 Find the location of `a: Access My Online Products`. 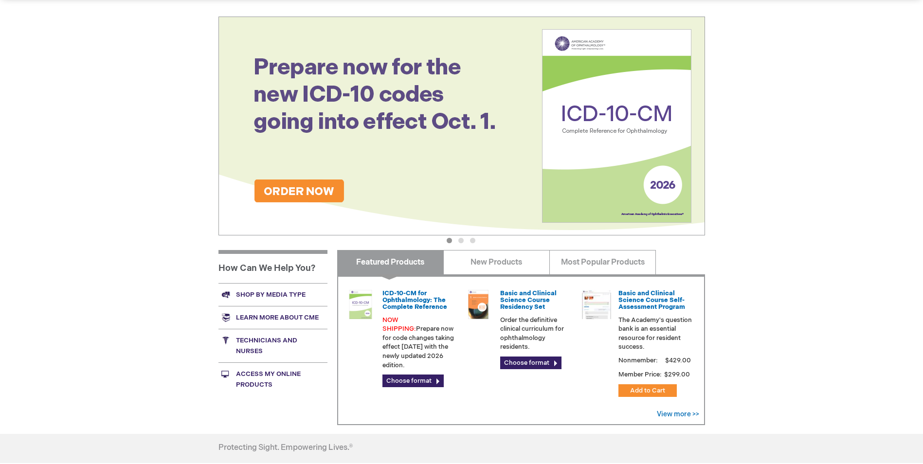

a: Access My Online Products is located at coordinates (273, 379).